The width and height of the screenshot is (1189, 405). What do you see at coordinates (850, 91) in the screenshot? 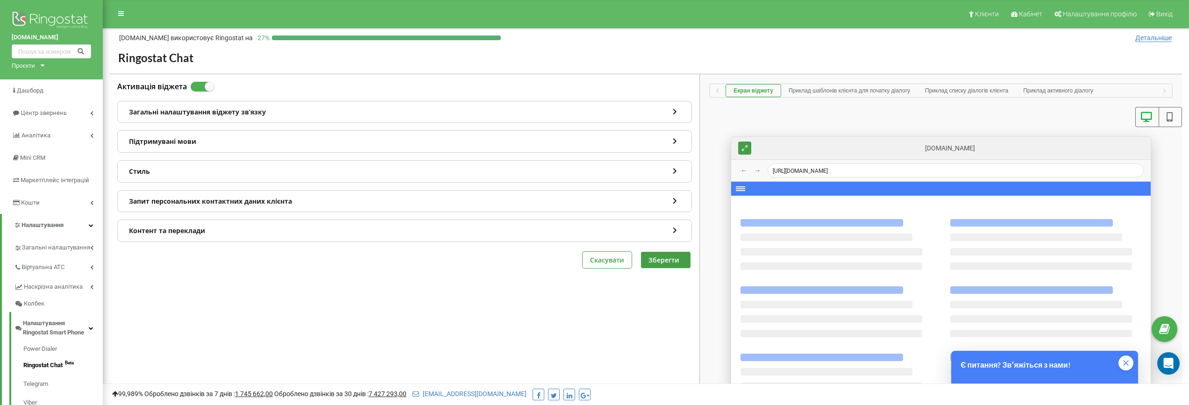
I see `button: Приклад шаблонів клієнта для початку діалогу` at bounding box center [850, 91].